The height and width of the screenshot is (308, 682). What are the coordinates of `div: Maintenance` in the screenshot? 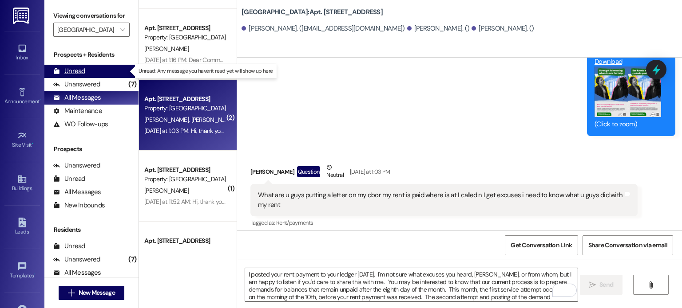 It's located at (78, 111).